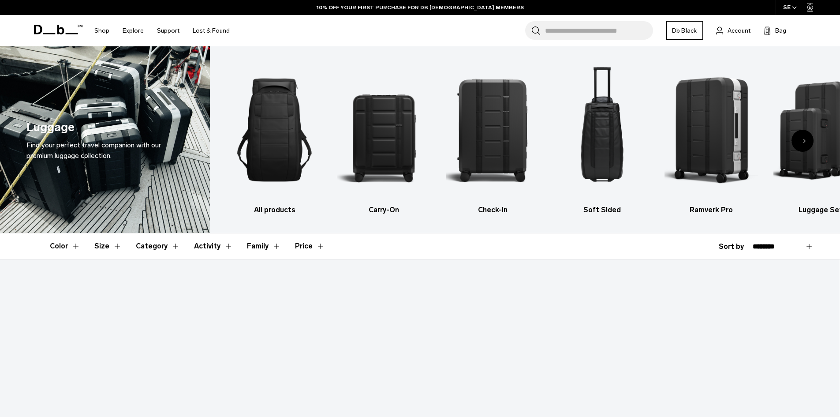 The height and width of the screenshot is (417, 840). I want to click on button: Toggle Price, so click(310, 246).